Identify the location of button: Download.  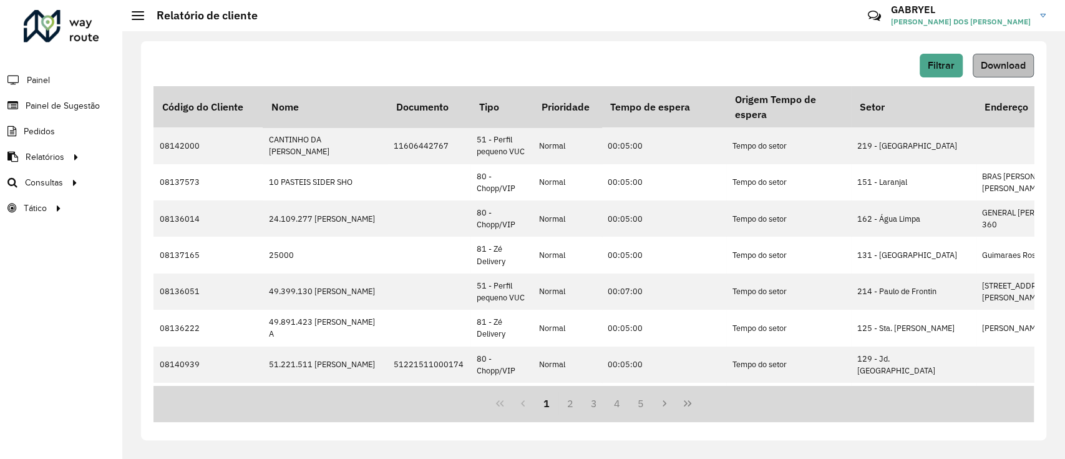
(1003, 66).